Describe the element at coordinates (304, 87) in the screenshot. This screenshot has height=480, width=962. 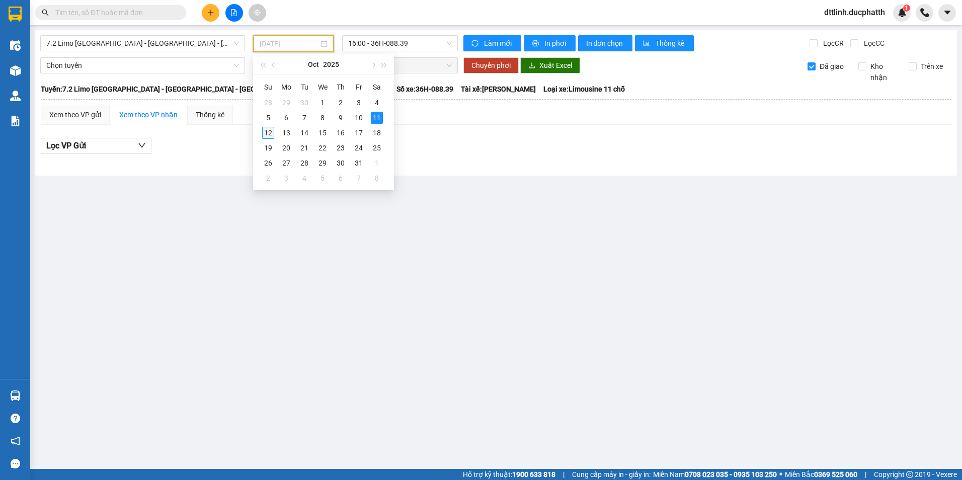
I see `th: Tu` at that location.